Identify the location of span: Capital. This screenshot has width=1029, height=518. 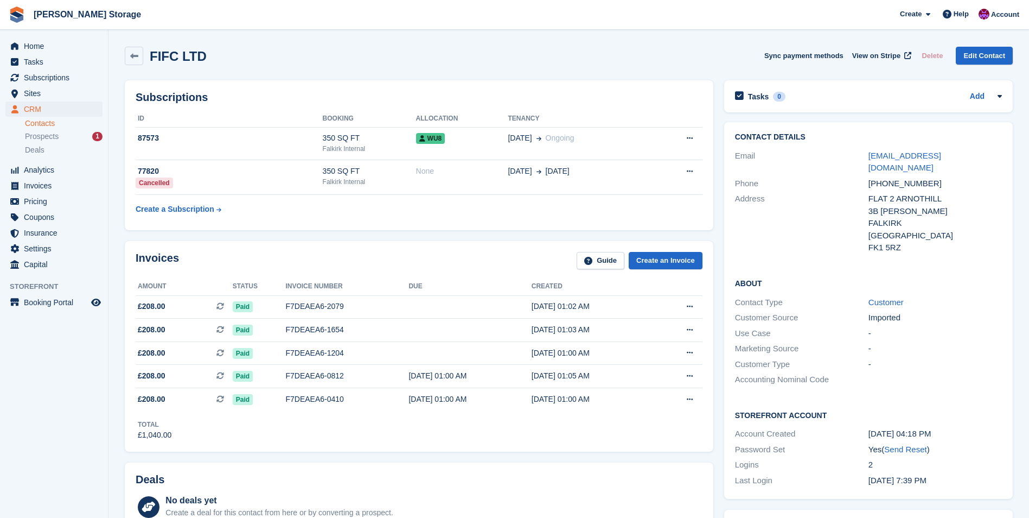
(56, 264).